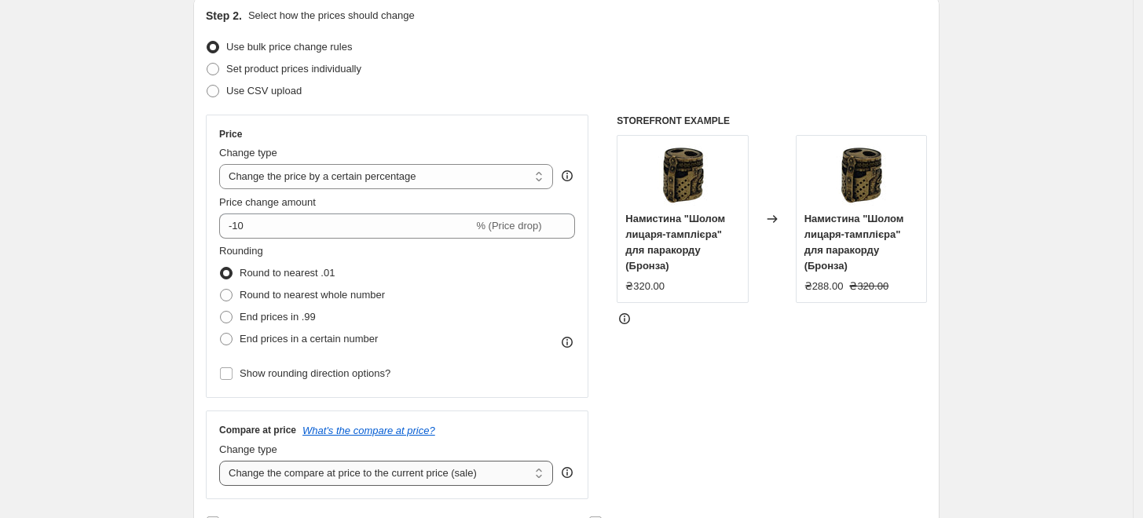 The width and height of the screenshot is (1143, 518). Describe the element at coordinates (771, 121) in the screenshot. I see `h6: STOREFRONT EXAMPLE` at that location.